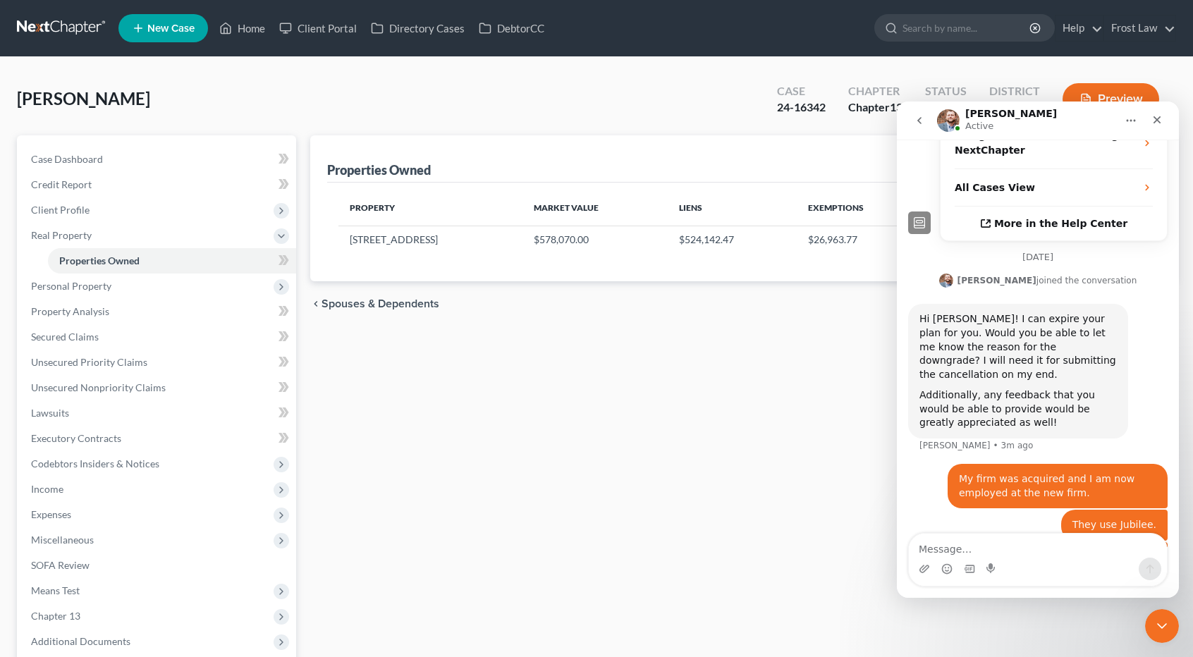 This screenshot has width=1193, height=657. Describe the element at coordinates (158, 565) in the screenshot. I see `a: SOFA Review` at that location.